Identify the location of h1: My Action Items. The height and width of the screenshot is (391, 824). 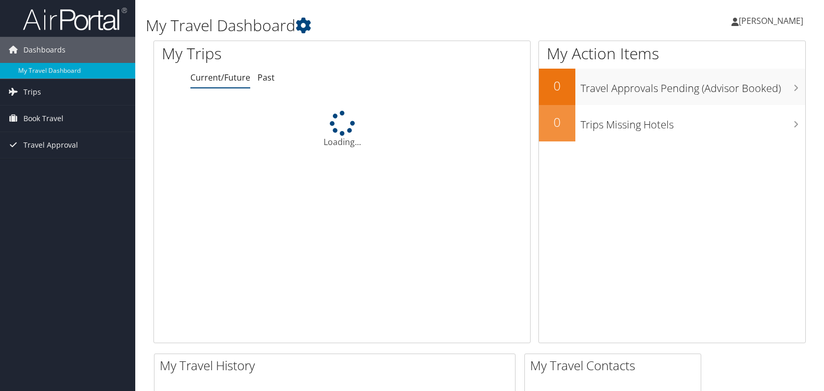
(672, 54).